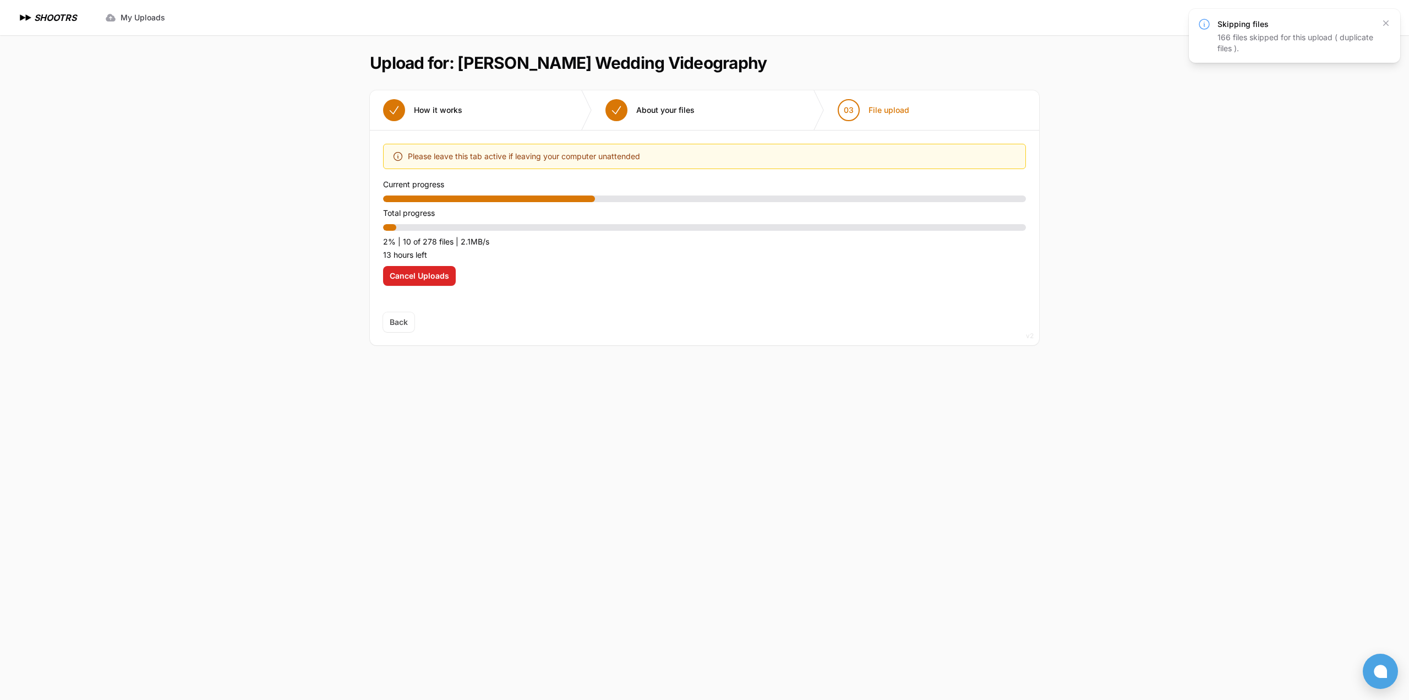 This screenshot has height=700, width=1409. I want to click on p: 2% | 10 of 278 files | 2.1MB/s, so click(705, 242).